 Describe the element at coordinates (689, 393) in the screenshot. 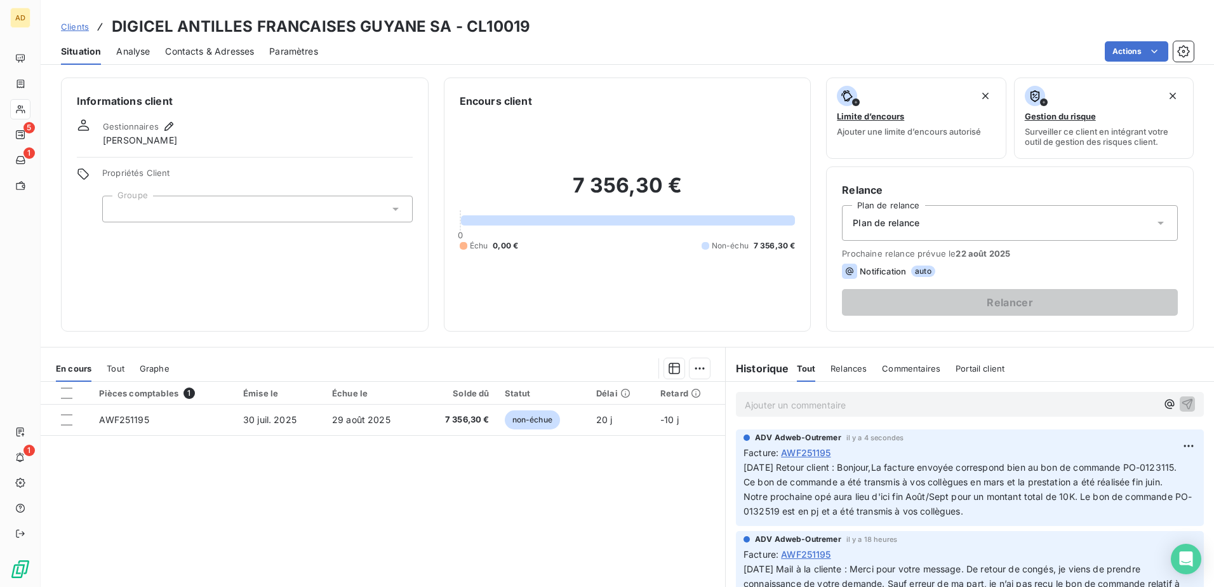

I see `div: Retard` at that location.